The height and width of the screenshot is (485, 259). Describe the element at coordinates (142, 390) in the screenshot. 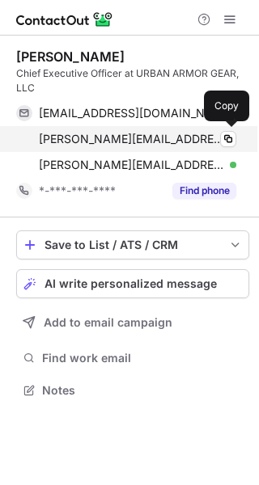

I see `span: Notes` at that location.